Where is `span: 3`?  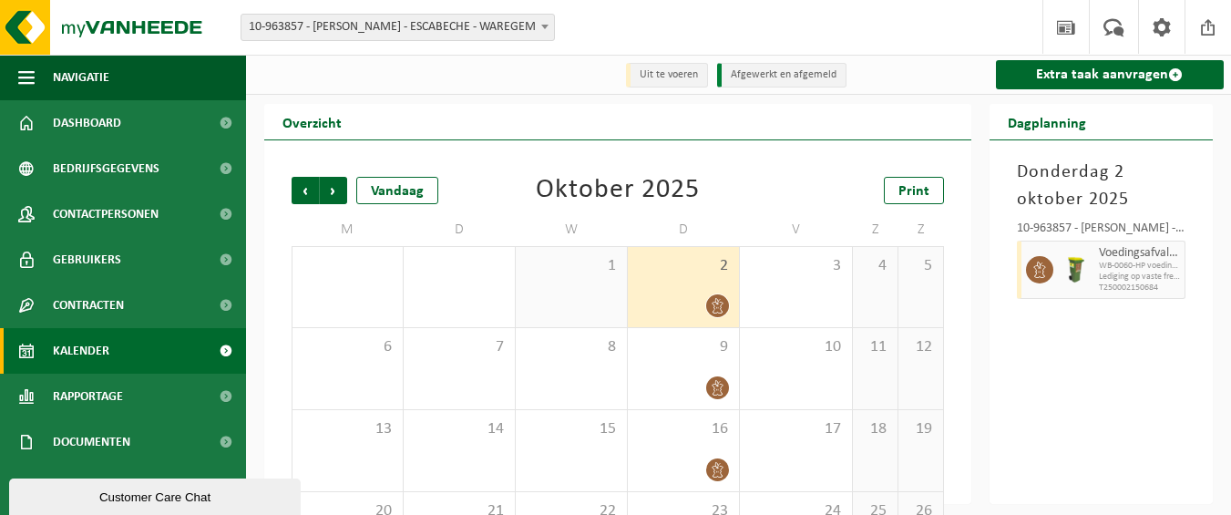
span: 3 is located at coordinates (796, 266).